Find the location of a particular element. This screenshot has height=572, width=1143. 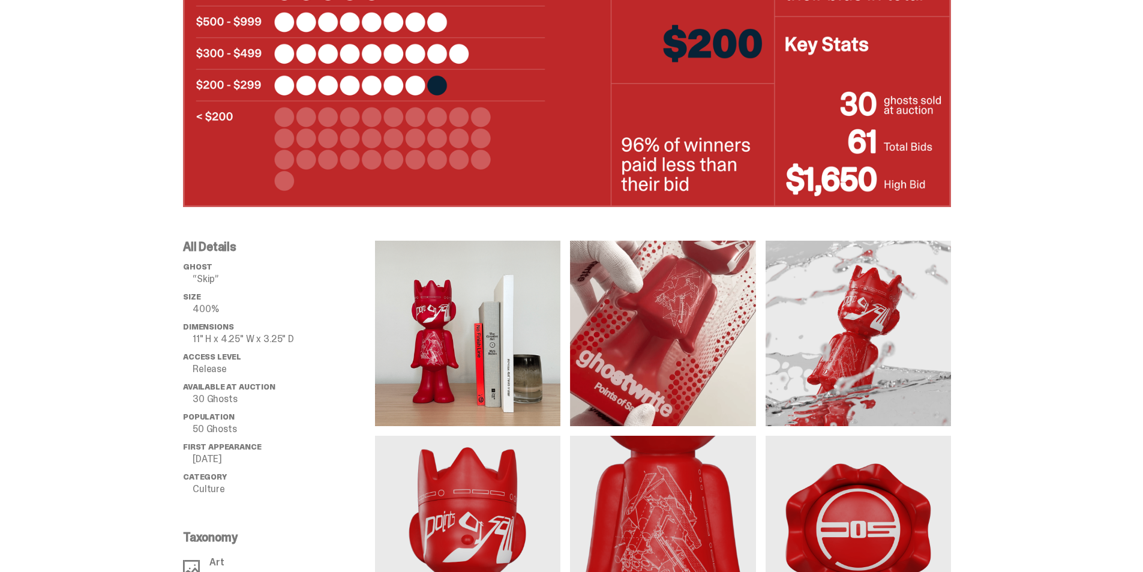

span: Access Level is located at coordinates (212, 356).